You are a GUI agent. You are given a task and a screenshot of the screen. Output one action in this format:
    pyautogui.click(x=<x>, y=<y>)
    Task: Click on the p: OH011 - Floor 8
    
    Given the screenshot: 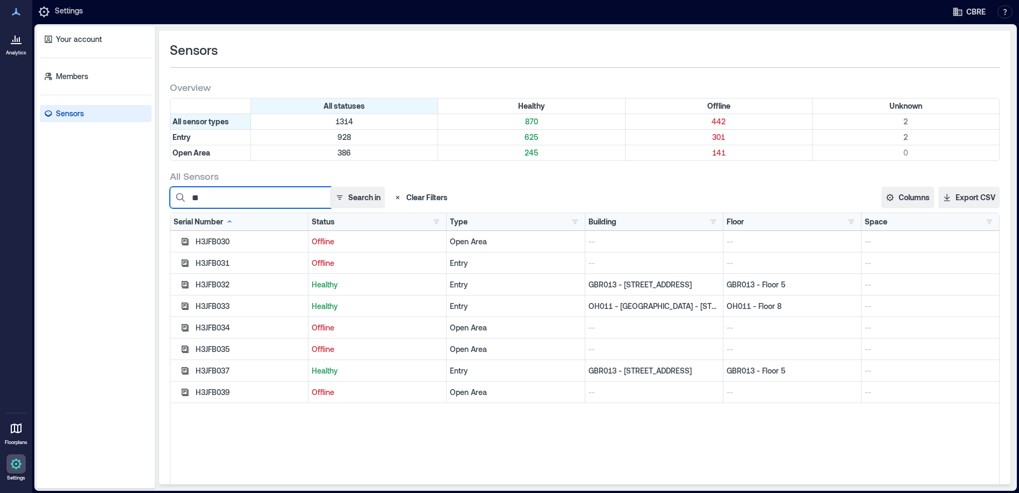 What is the action you would take?
    pyautogui.click(x=793, y=306)
    